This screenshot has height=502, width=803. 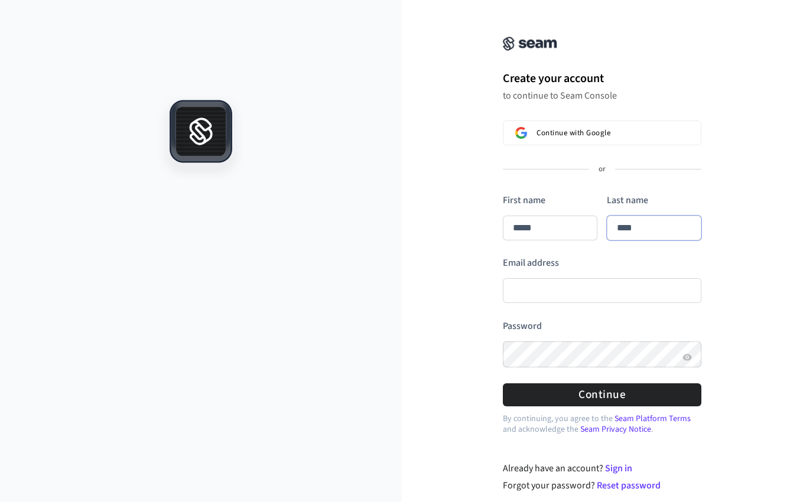 I want to click on p: By continuing, you agree to the and acknowledge the ., so click(x=602, y=424).